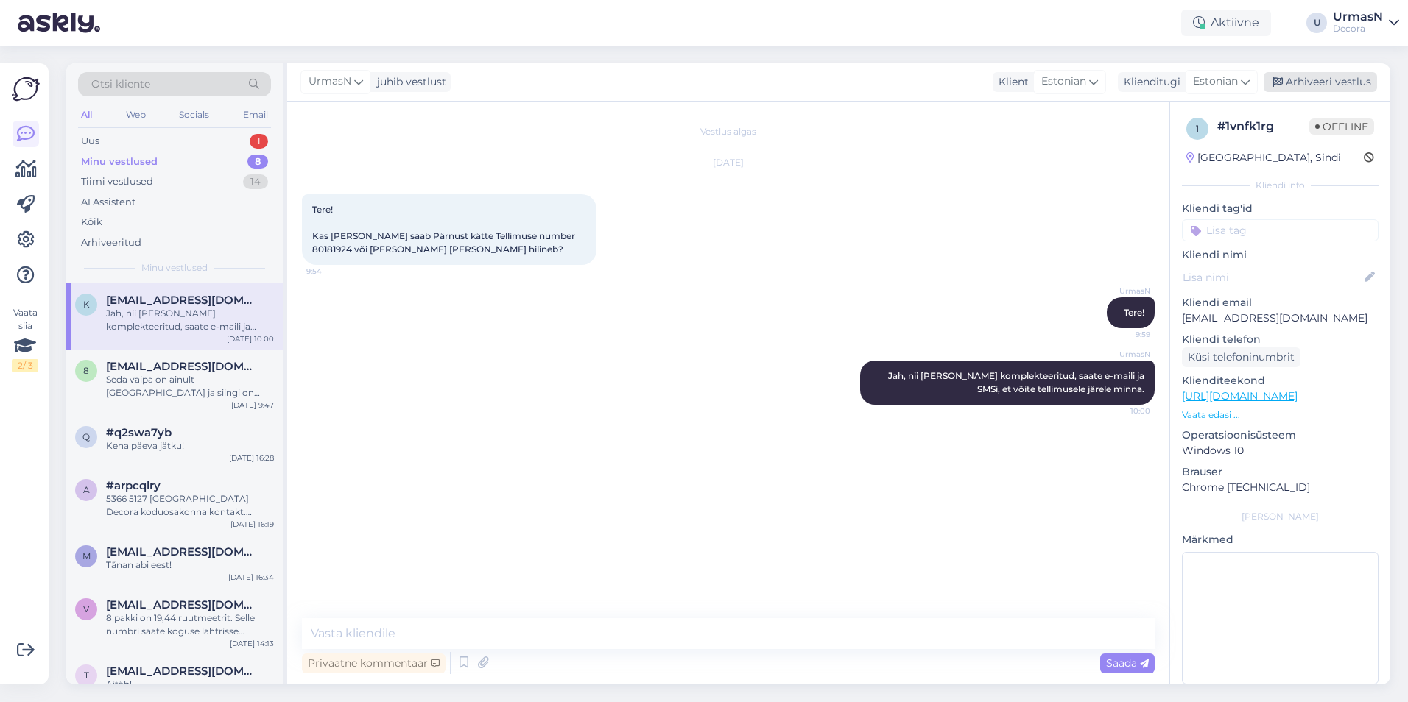 Image resolution: width=1408 pixels, height=702 pixels. Describe the element at coordinates (183, 671) in the screenshot. I see `span: terippohla@gmail.com` at that location.